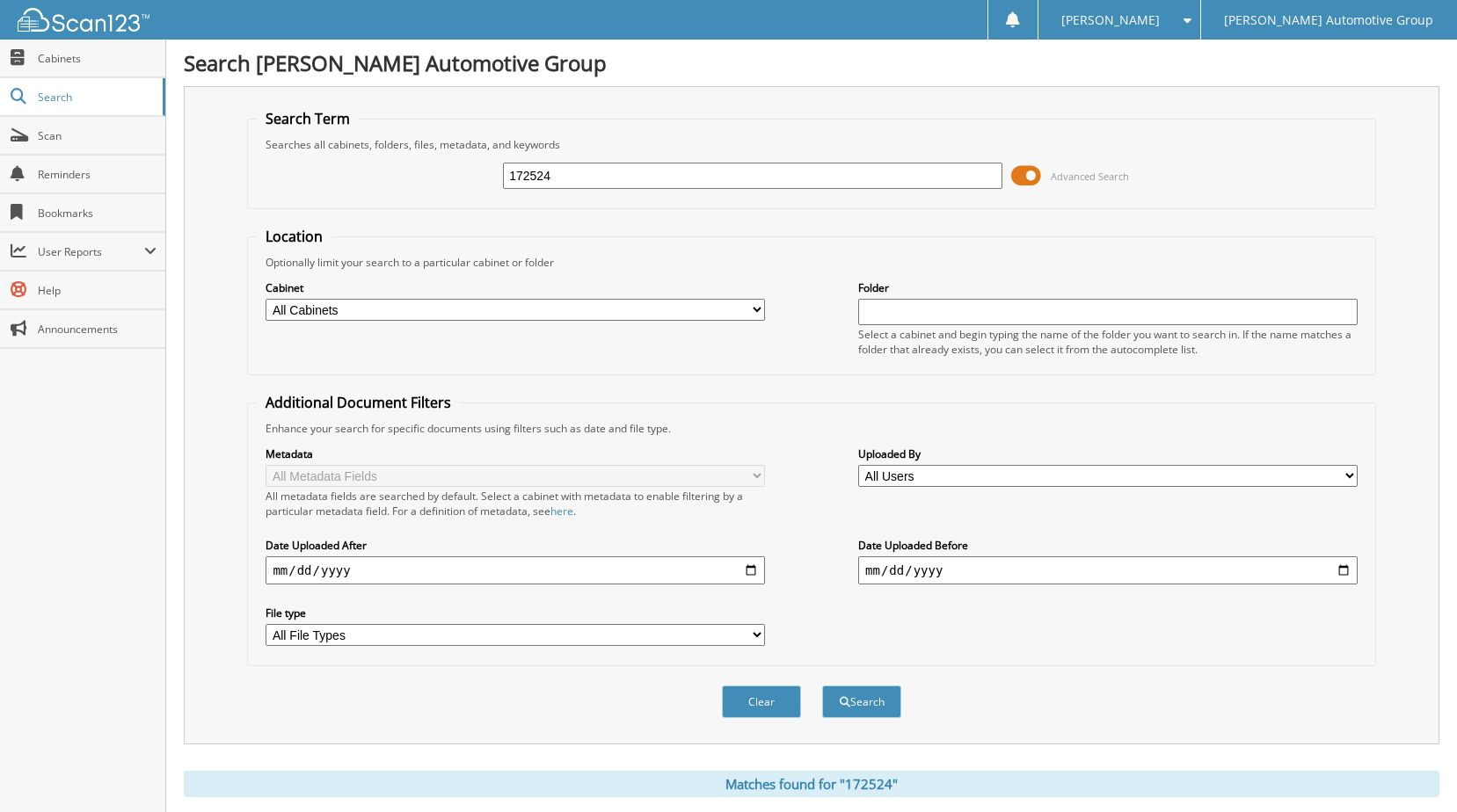 The image size is (1457, 812). What do you see at coordinates (307, 119) in the screenshot?
I see `legend: Search Term` at bounding box center [307, 119].